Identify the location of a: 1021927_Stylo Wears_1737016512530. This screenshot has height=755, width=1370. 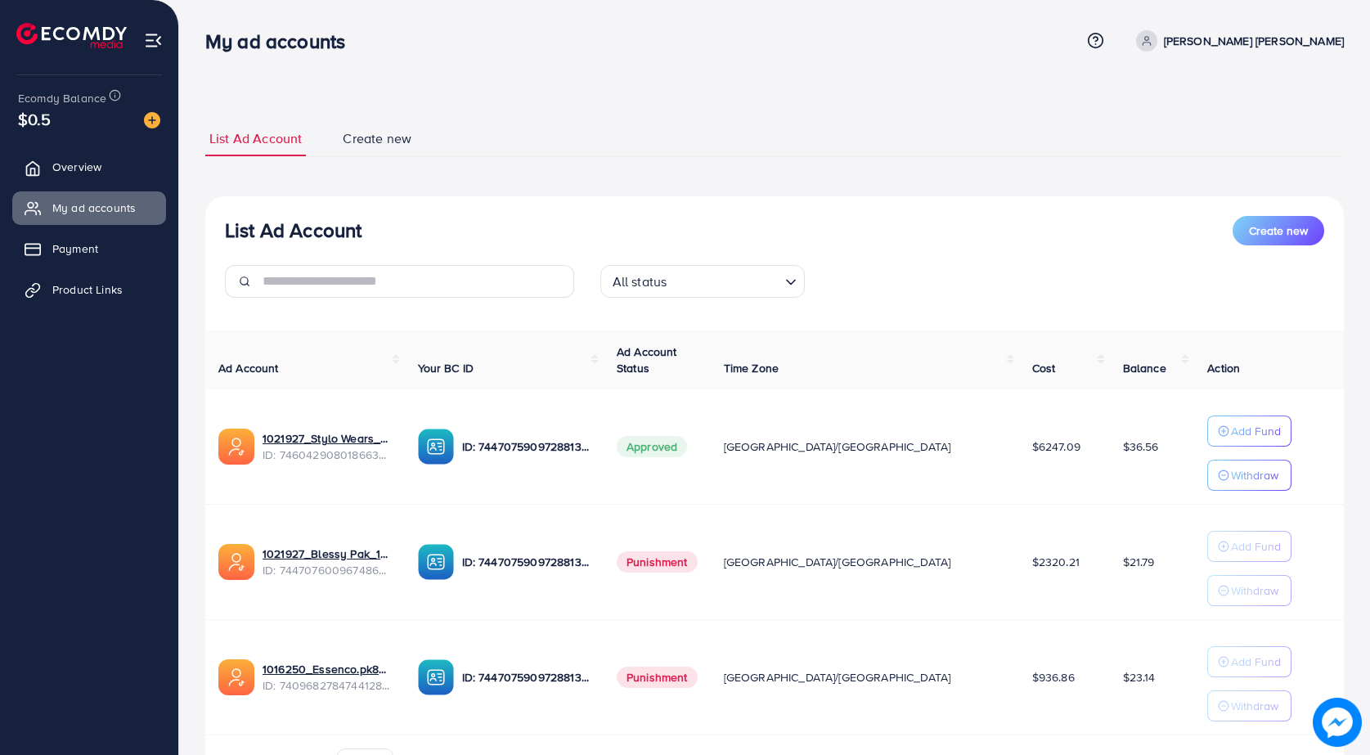
(327, 439).